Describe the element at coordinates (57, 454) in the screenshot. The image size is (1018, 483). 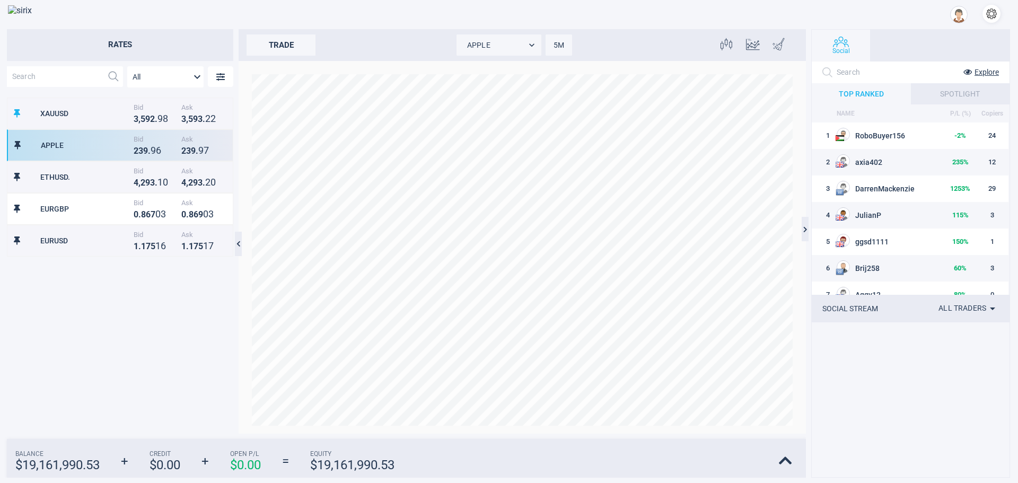
I see `span: Balance` at that location.